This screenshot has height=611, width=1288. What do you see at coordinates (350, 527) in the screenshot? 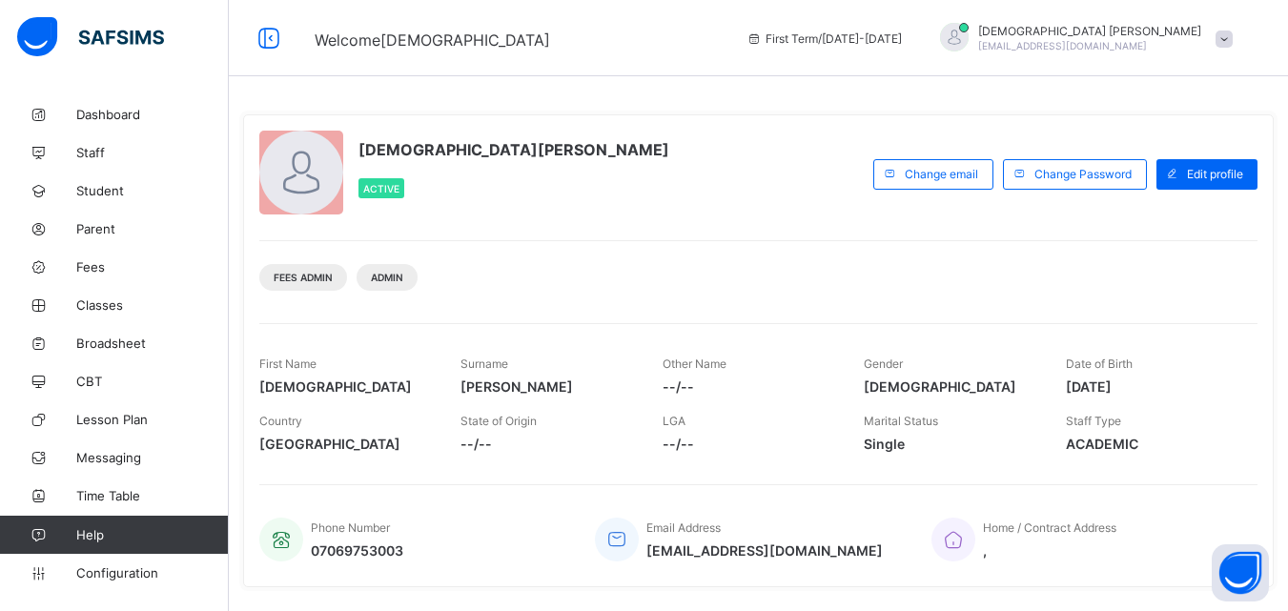
I see `span: Phone Number` at bounding box center [350, 527].